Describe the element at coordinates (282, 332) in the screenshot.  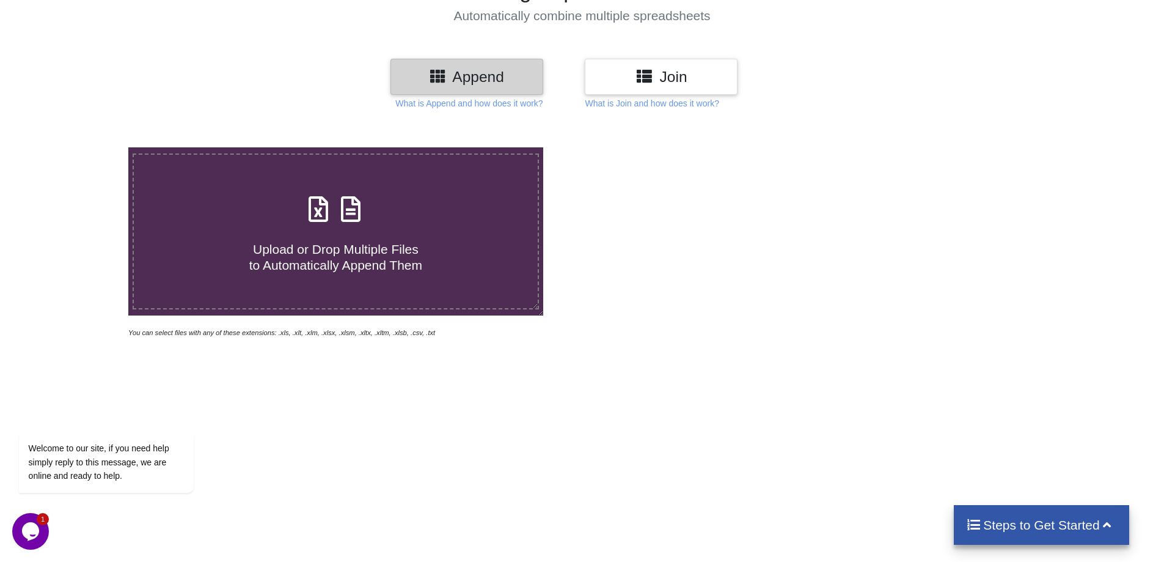
I see `i: You can select files with any of these extensions: .xls, .xlt, .xlm, .xlsx, .xlsm, .xltx, .xltm, ...` at that location.